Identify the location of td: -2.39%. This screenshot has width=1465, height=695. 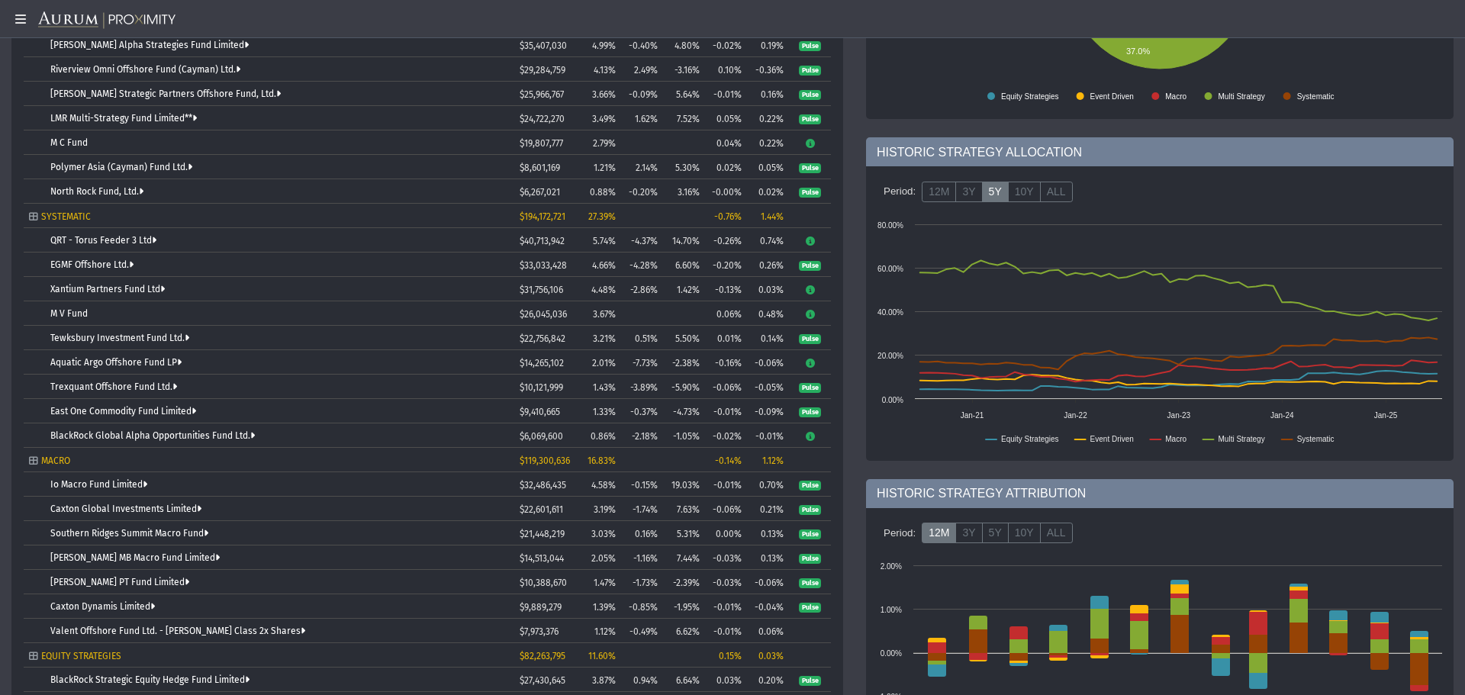
(684, 582).